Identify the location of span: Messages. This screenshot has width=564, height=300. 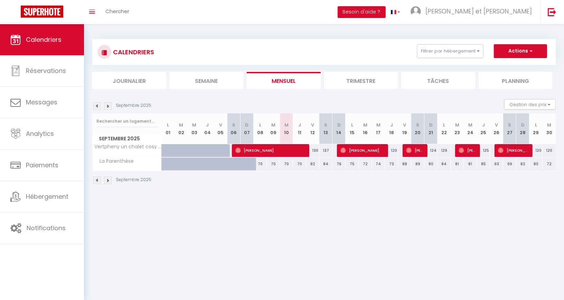
(41, 102).